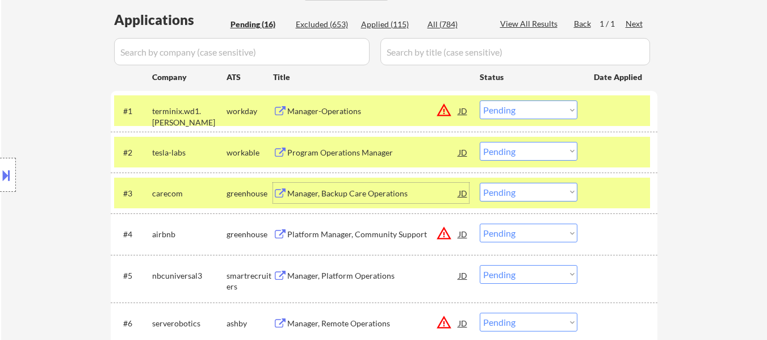  Describe the element at coordinates (618, 77) in the screenshot. I see `div: Date Applied` at that location.